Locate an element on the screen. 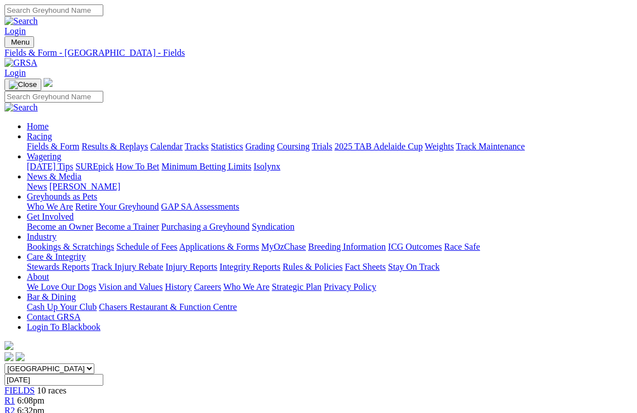  a: Track Injury Rebate is located at coordinates (127, 267).